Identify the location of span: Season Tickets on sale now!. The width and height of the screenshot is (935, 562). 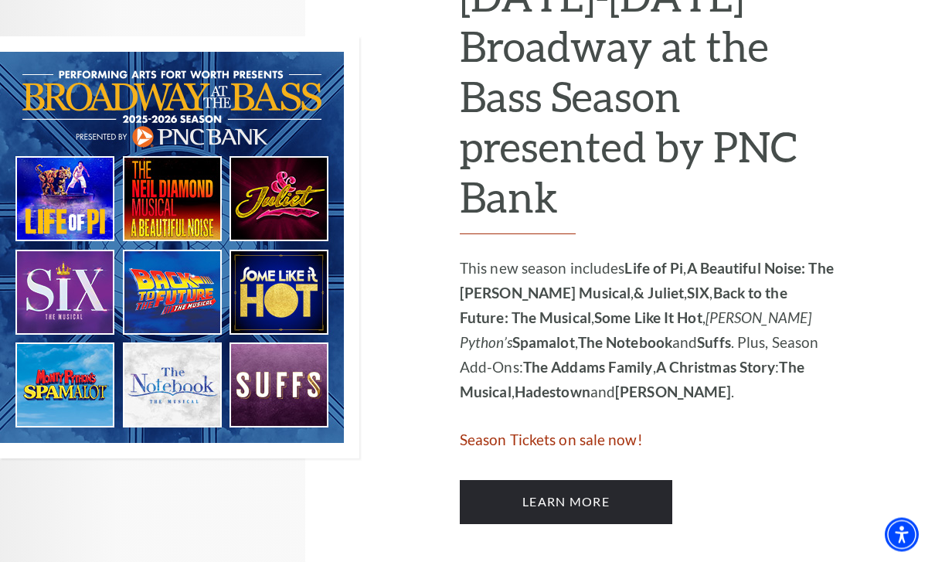
(551, 440).